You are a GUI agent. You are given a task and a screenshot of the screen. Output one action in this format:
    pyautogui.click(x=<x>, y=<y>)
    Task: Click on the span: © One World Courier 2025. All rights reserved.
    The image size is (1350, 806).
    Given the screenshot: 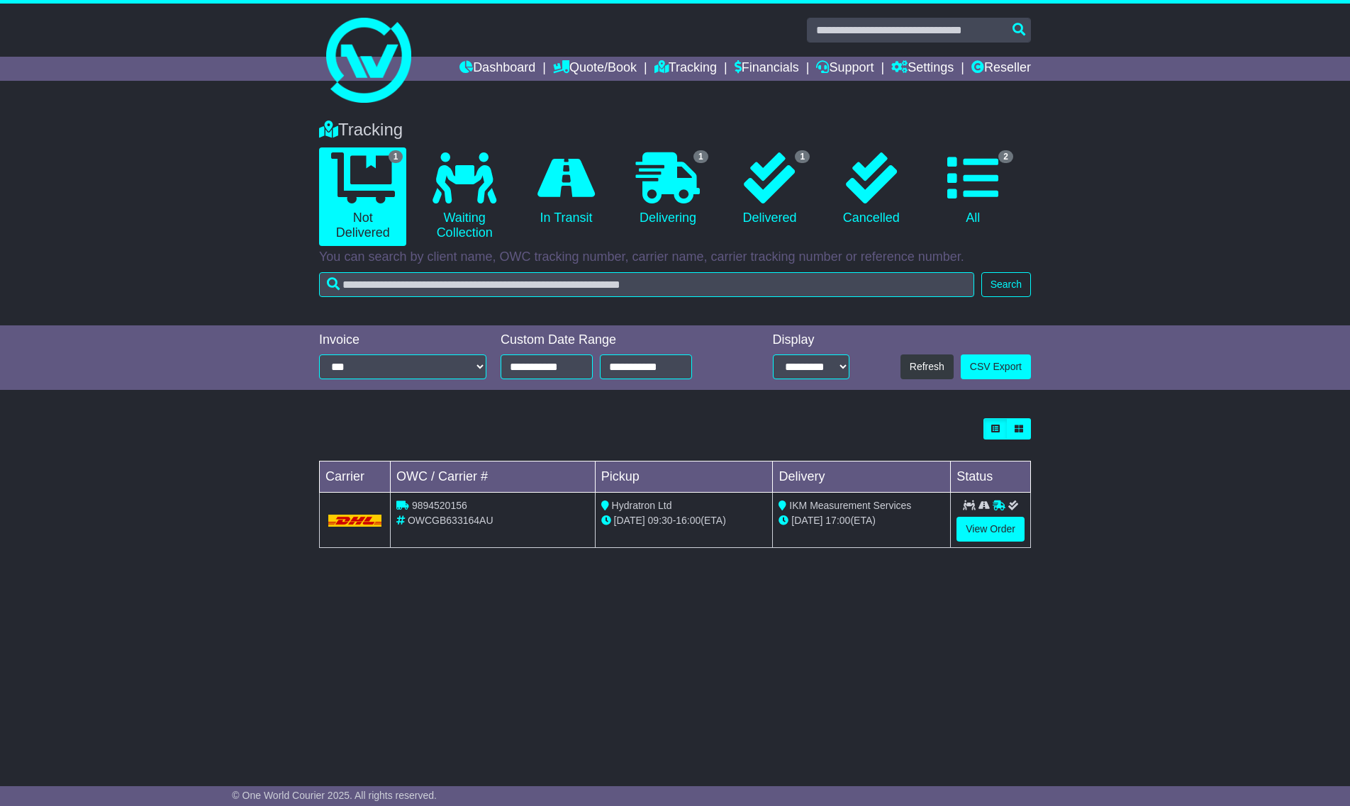 What is the action you would take?
    pyautogui.click(x=334, y=795)
    